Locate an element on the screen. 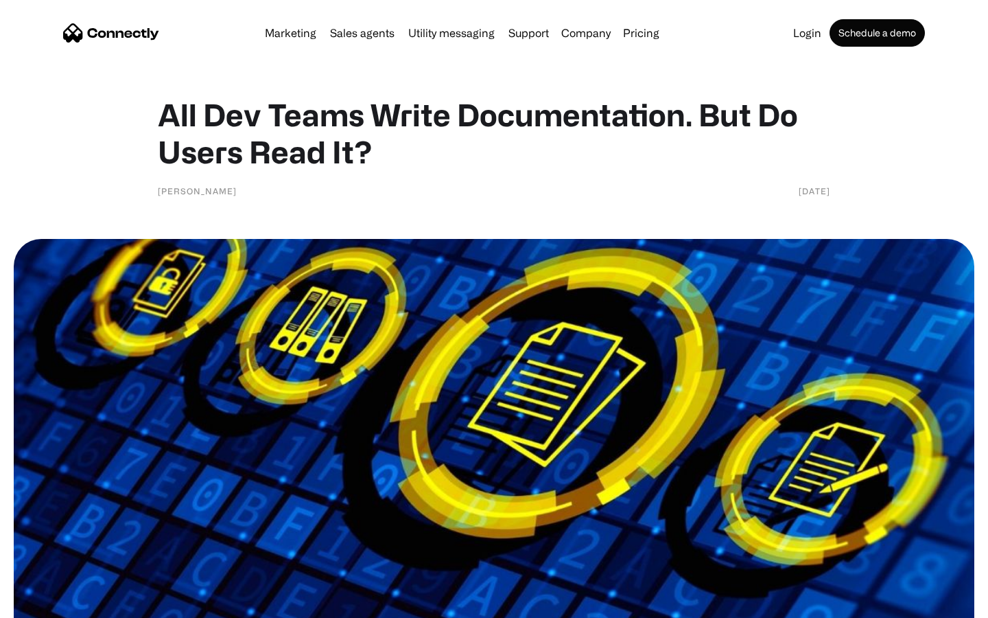  h1: All Dev Teams Write Documentation. But Do Users Read It? is located at coordinates (494, 133).